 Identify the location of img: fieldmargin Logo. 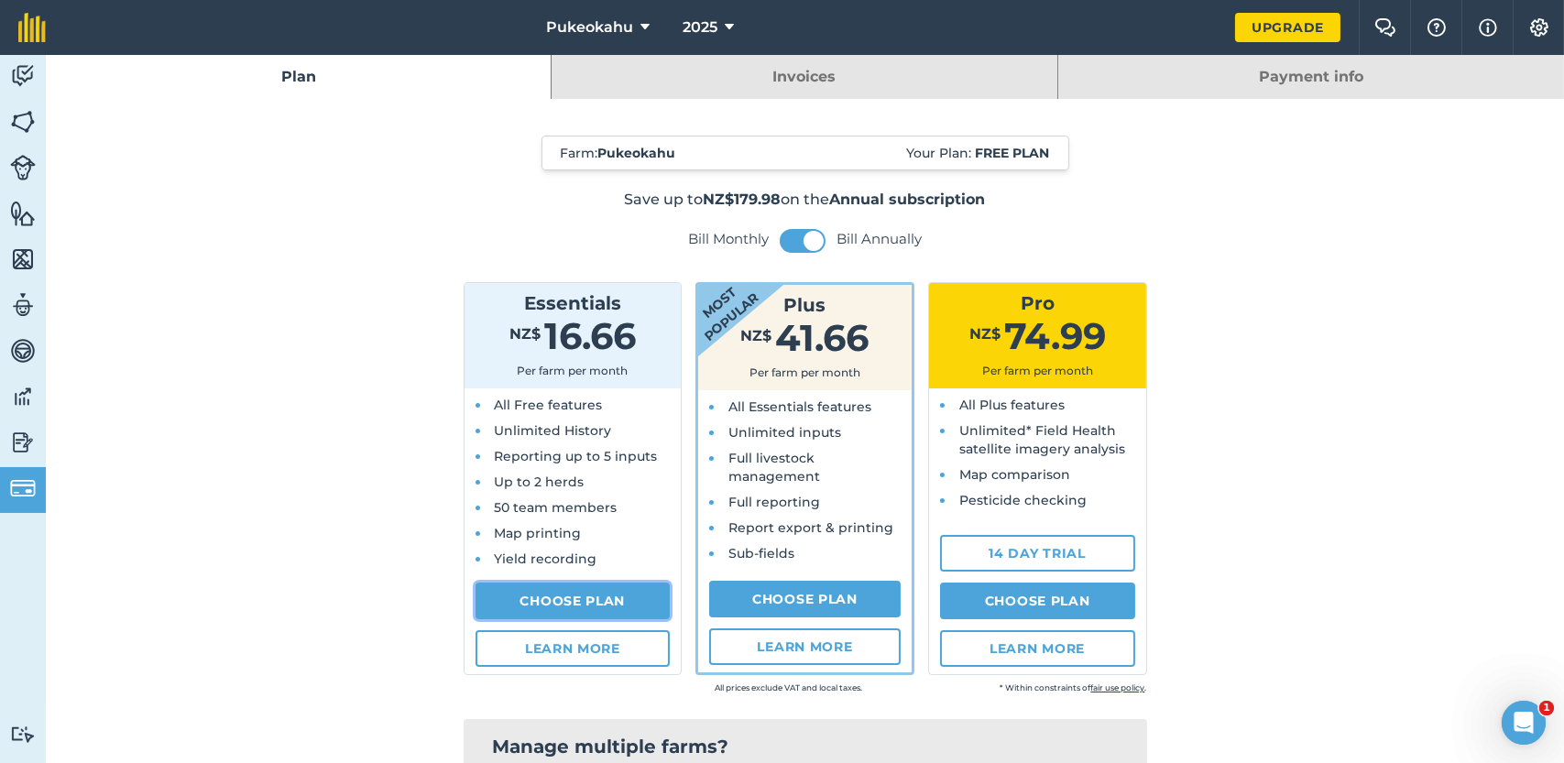
(32, 27).